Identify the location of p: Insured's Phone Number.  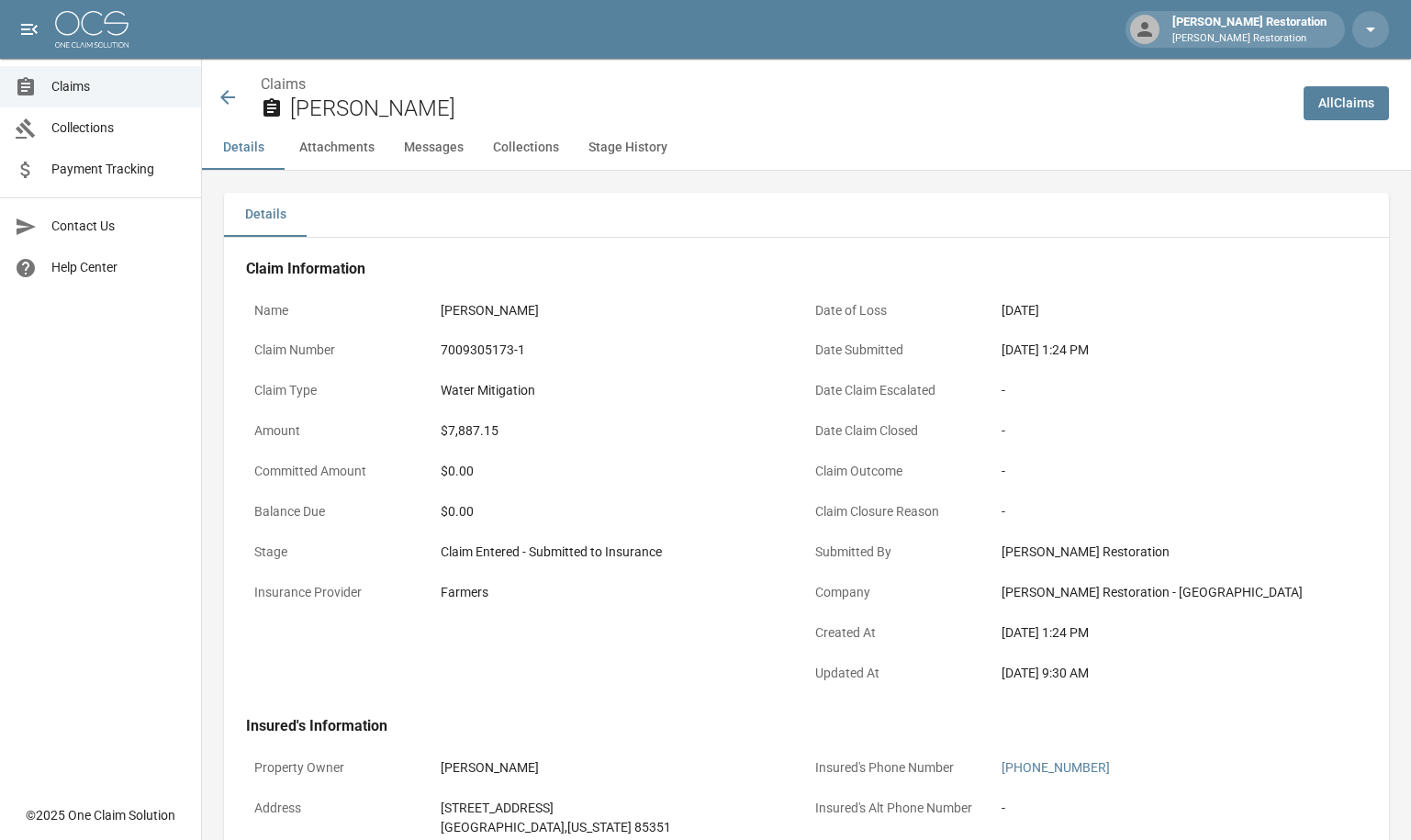
(900, 767).